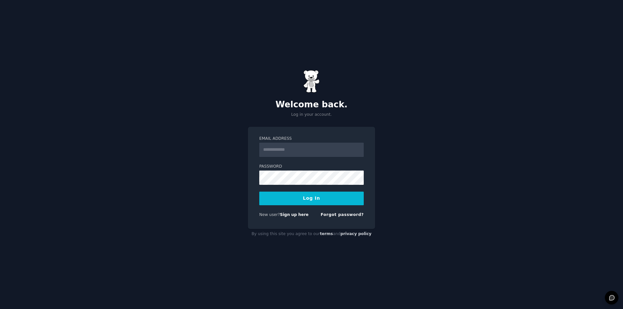 This screenshot has width=623, height=309. I want to click on span: New user?, so click(270, 215).